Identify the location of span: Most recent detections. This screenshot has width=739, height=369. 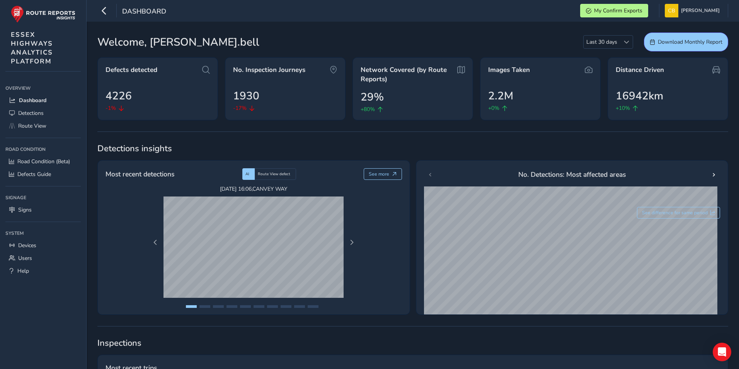
(140, 174).